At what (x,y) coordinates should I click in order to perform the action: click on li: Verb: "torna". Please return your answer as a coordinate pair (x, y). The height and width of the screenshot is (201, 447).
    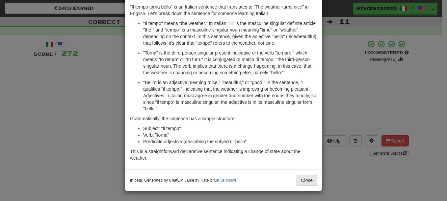
    Looking at the image, I should click on (230, 135).